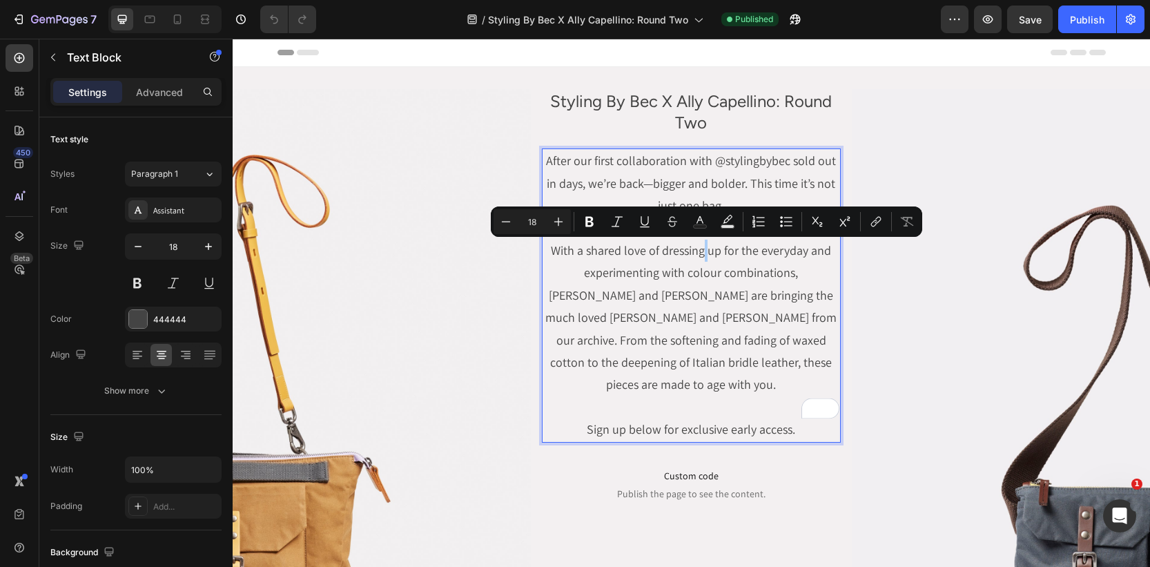 This screenshot has height=567, width=1150. Describe the element at coordinates (458, 73) in the screenshot. I see `h2: Styling By Bec X Ally Capellino: Round Two` at that location.